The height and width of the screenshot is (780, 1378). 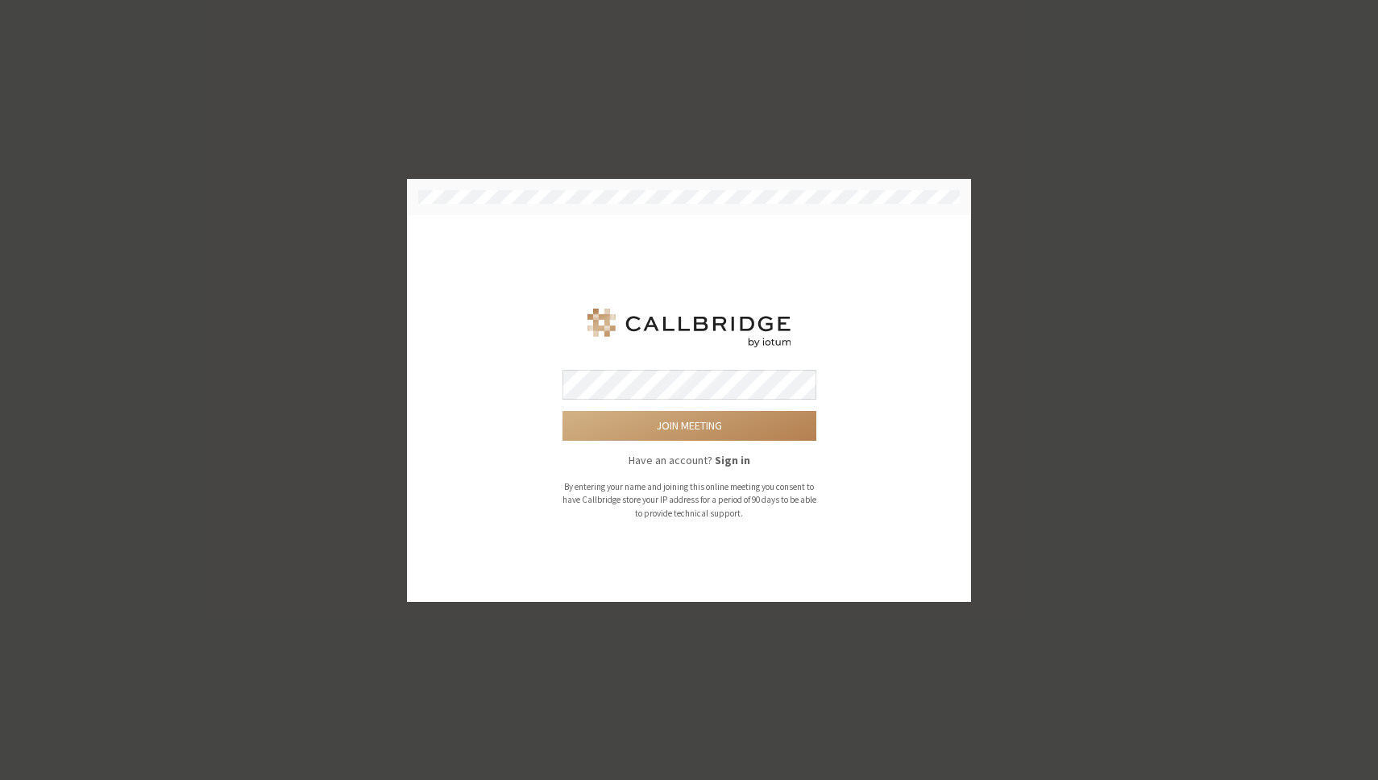 I want to click on strong: Sign in, so click(x=732, y=460).